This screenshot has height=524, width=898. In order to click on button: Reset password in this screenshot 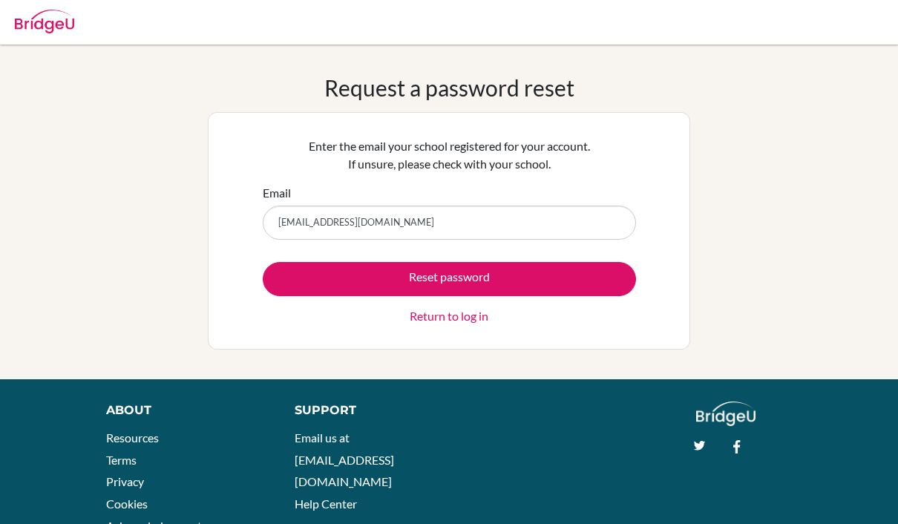, I will do `click(449, 279)`.